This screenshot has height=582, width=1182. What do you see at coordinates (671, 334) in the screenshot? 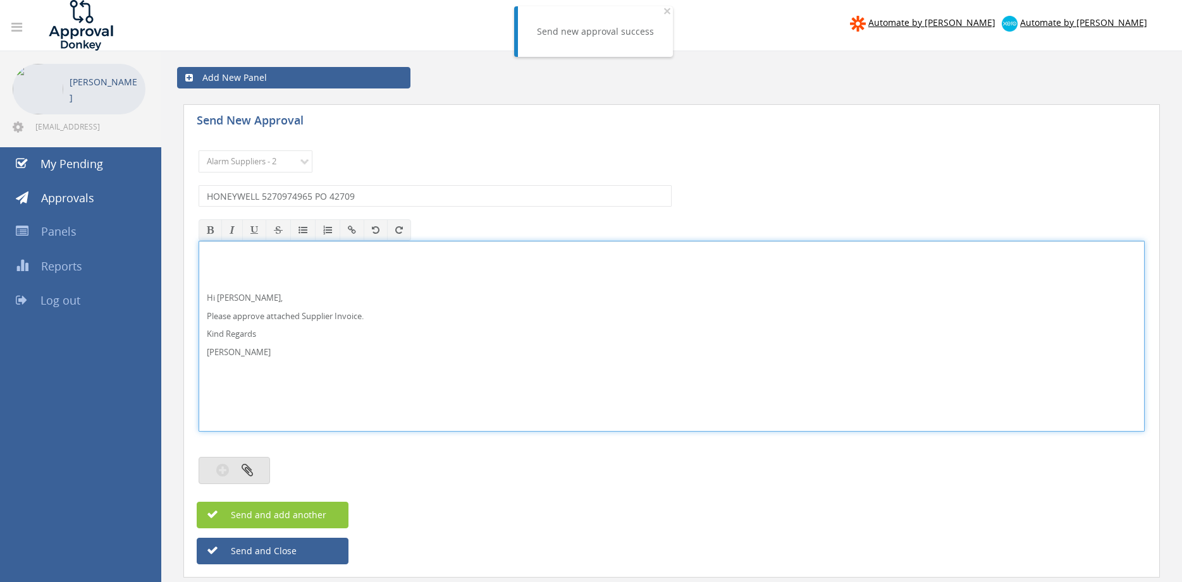
I see `p: Kind Regards` at bounding box center [671, 334].